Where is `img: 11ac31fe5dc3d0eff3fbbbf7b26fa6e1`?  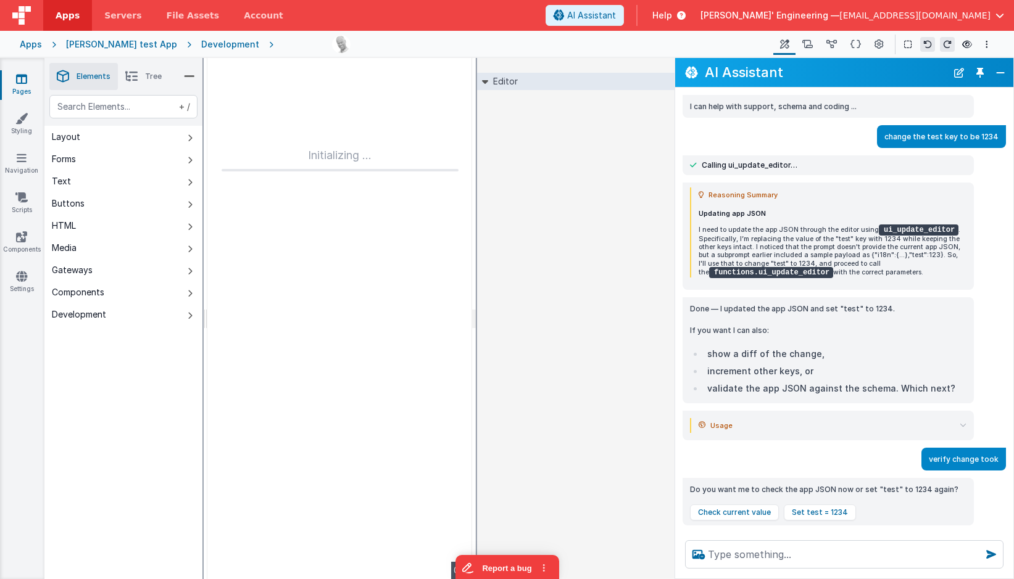
img: 11ac31fe5dc3d0eff3fbbbf7b26fa6e1 is located at coordinates (341, 44).